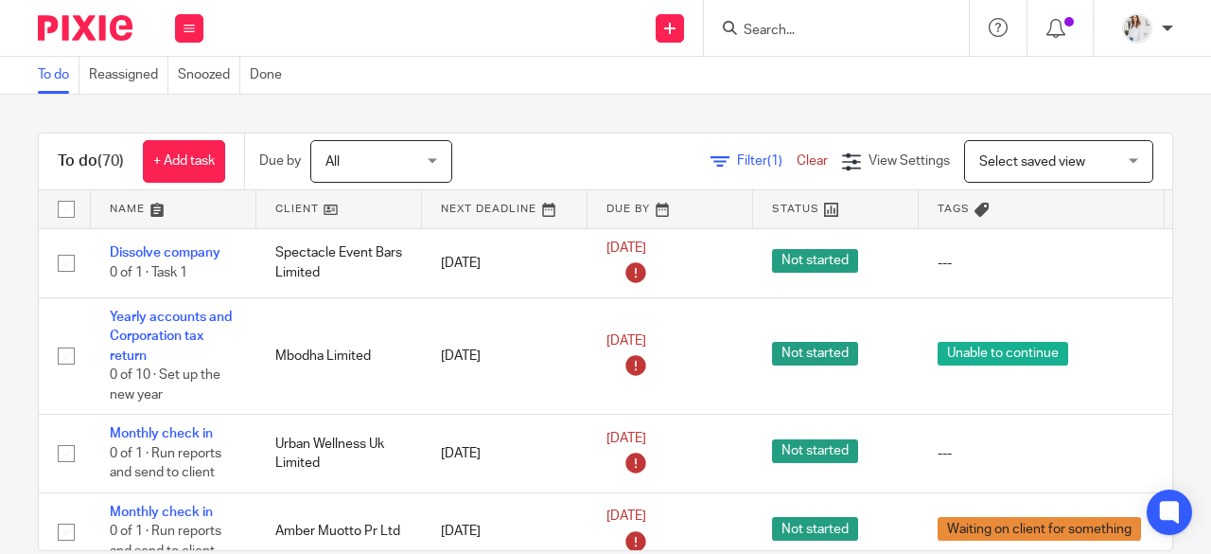 This screenshot has width=1211, height=554. Describe the element at coordinates (339, 453) in the screenshot. I see `td: Urban Wellness Uk Limited` at that location.